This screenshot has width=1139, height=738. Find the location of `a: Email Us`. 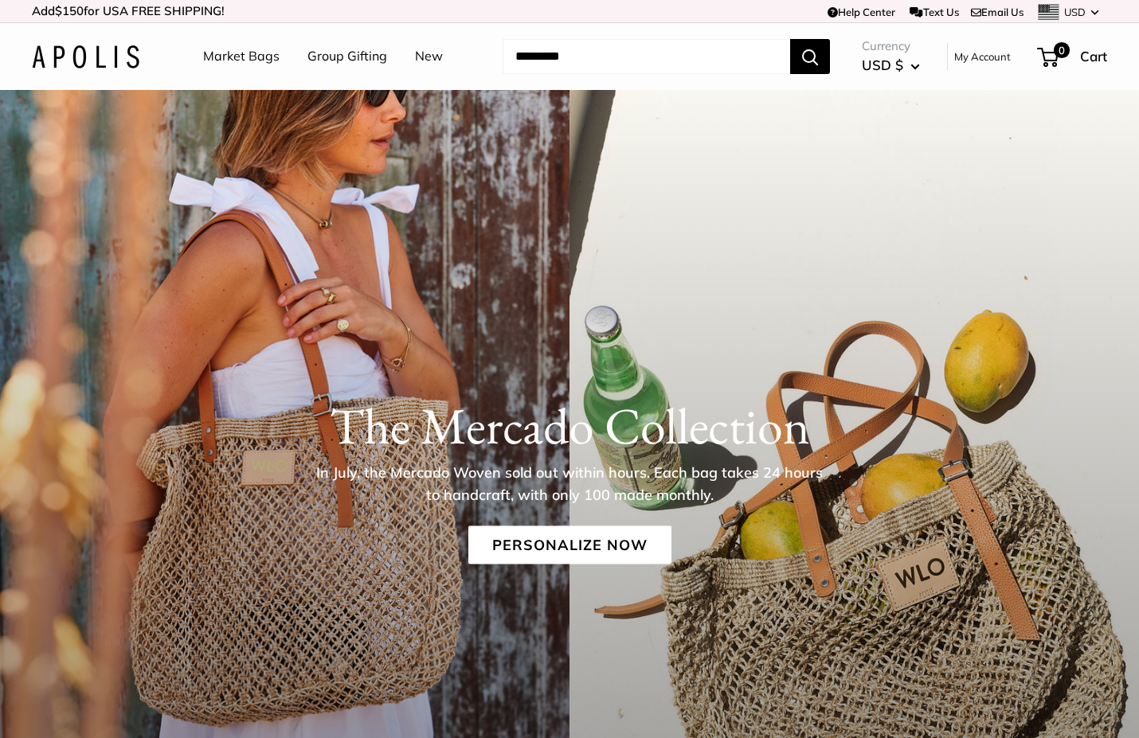

a: Email Us is located at coordinates (997, 12).